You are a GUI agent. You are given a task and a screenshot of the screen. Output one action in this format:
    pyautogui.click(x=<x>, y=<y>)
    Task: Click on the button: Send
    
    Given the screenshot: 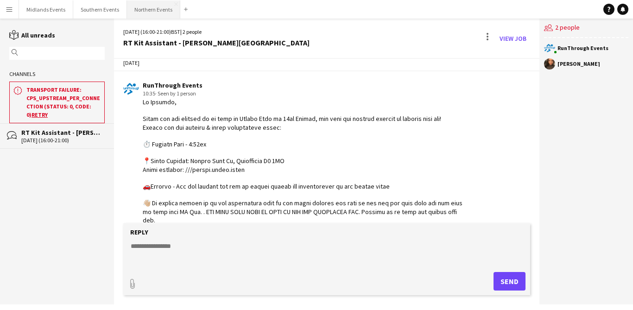 What is the action you would take?
    pyautogui.click(x=509, y=281)
    